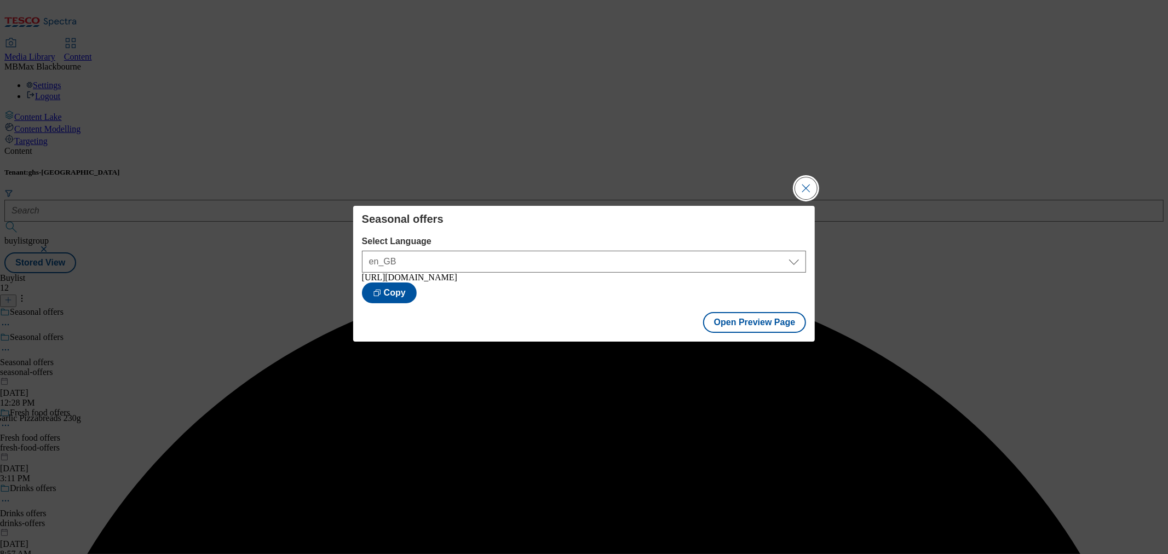 This screenshot has height=554, width=1168. Describe the element at coordinates (806, 188) in the screenshot. I see `button: Close Modal` at that location.